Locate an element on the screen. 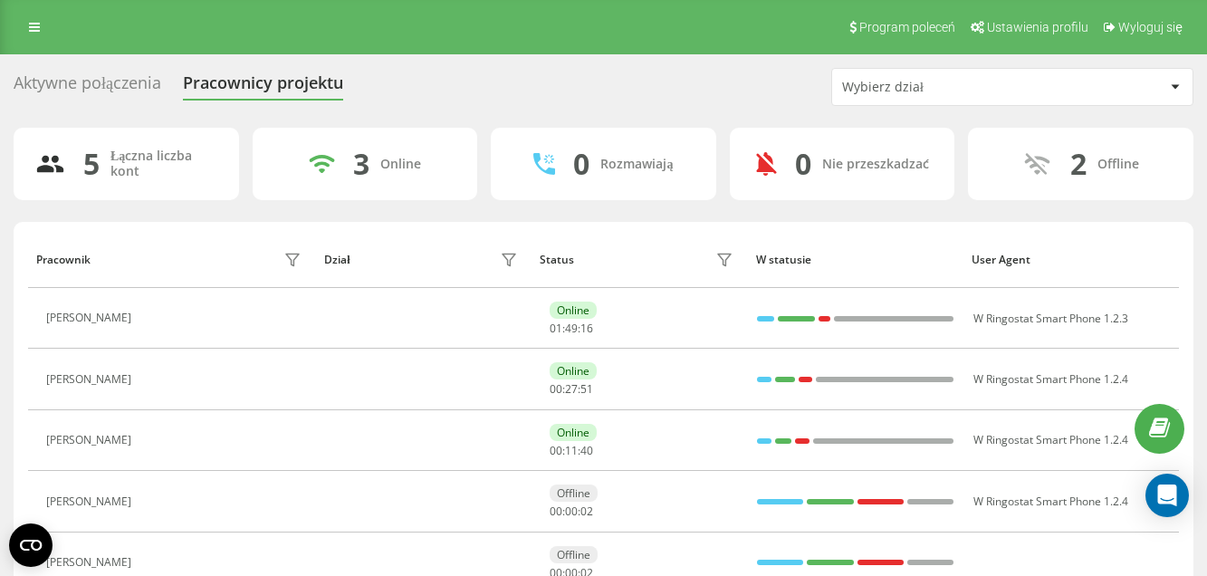 Image resolution: width=1207 pixels, height=576 pixels. span: Wyloguj się is located at coordinates (1150, 27).